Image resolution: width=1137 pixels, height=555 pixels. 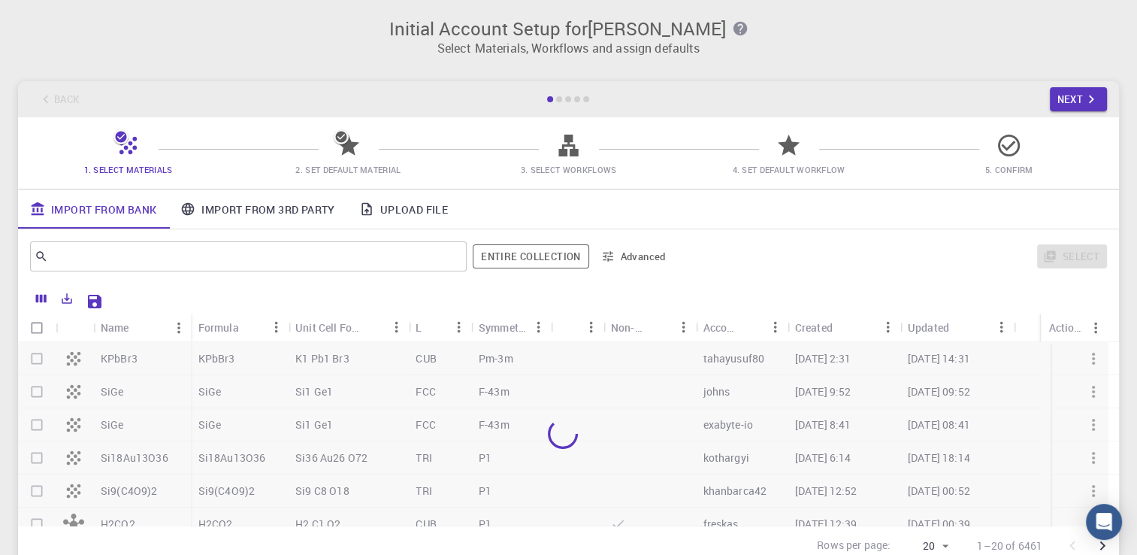 I want to click on p: Rows per page:, so click(x=854, y=546).